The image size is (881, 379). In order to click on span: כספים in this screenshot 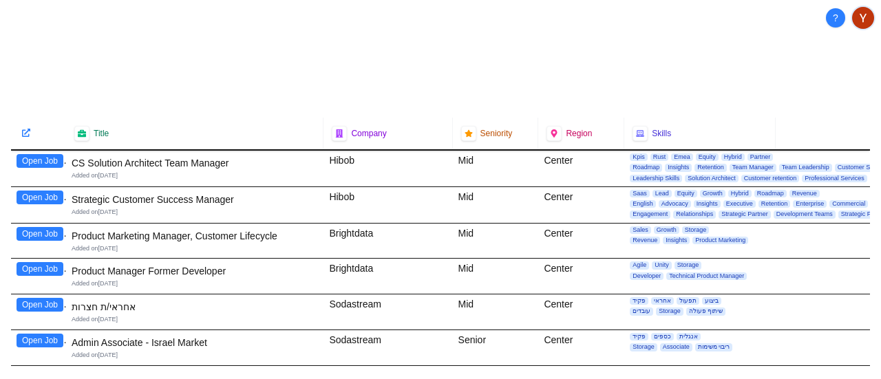, I will do `click(662, 337)`.